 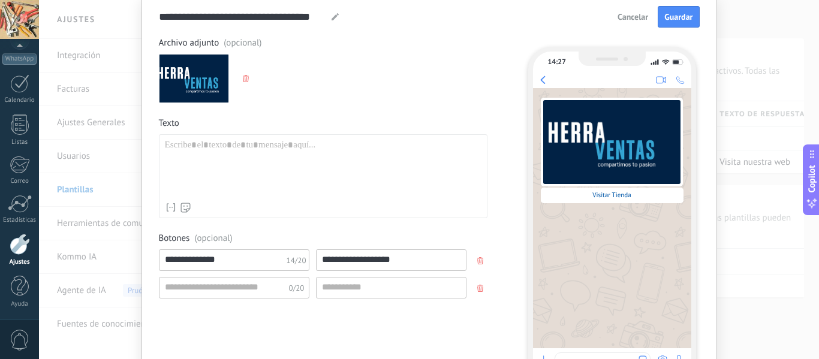 I want to click on span: Visitar Tienda, so click(x=612, y=195).